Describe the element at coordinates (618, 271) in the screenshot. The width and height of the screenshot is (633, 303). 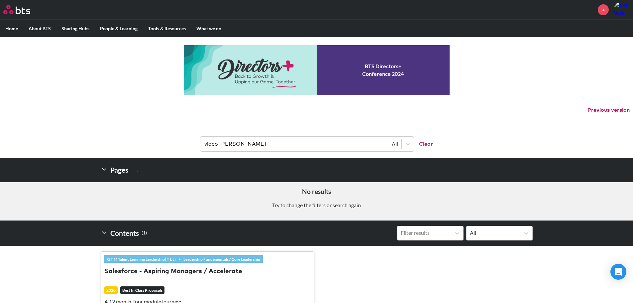
I see `div: Open Intercom Messenger` at that location.